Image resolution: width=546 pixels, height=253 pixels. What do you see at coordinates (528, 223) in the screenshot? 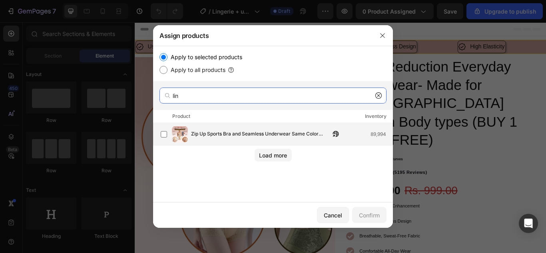
I see `div: Open Intercom Messenger` at bounding box center [528, 223].